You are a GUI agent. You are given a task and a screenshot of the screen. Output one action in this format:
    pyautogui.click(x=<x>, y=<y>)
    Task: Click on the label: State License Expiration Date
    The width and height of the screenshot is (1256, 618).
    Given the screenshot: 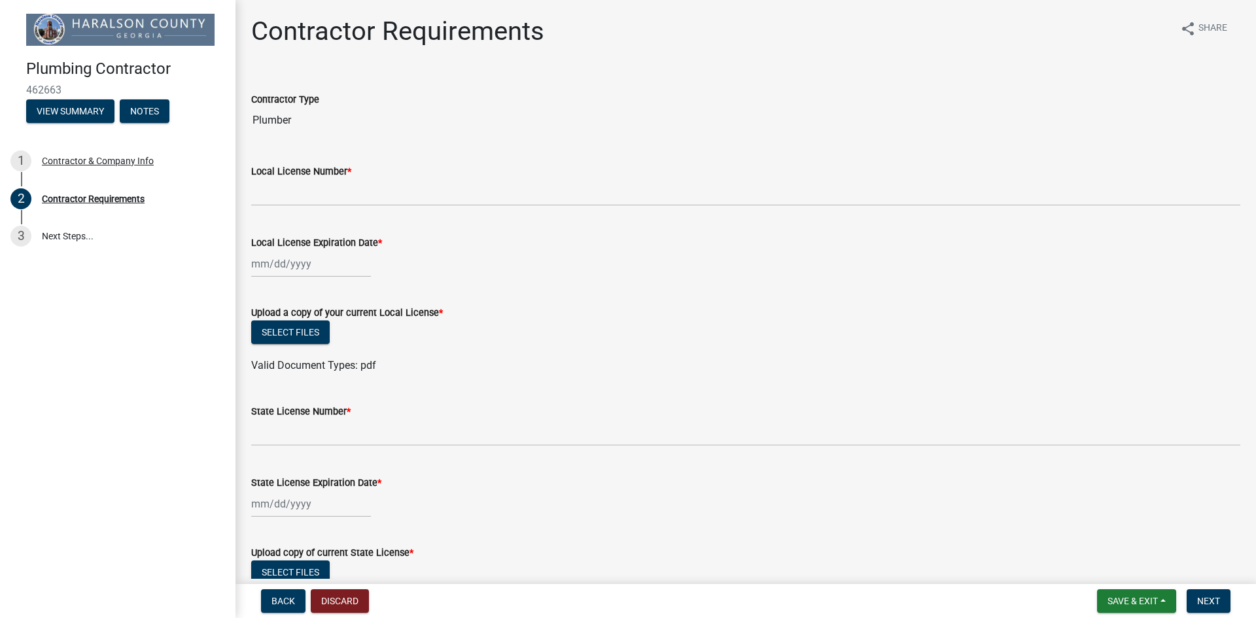 What is the action you would take?
    pyautogui.click(x=316, y=483)
    